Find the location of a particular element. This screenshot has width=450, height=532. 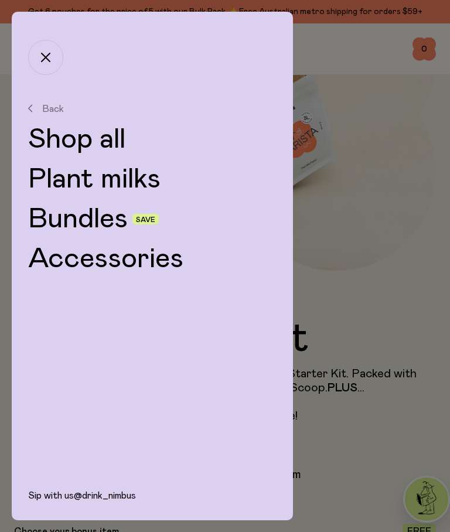

button: Back is located at coordinates (152, 108).